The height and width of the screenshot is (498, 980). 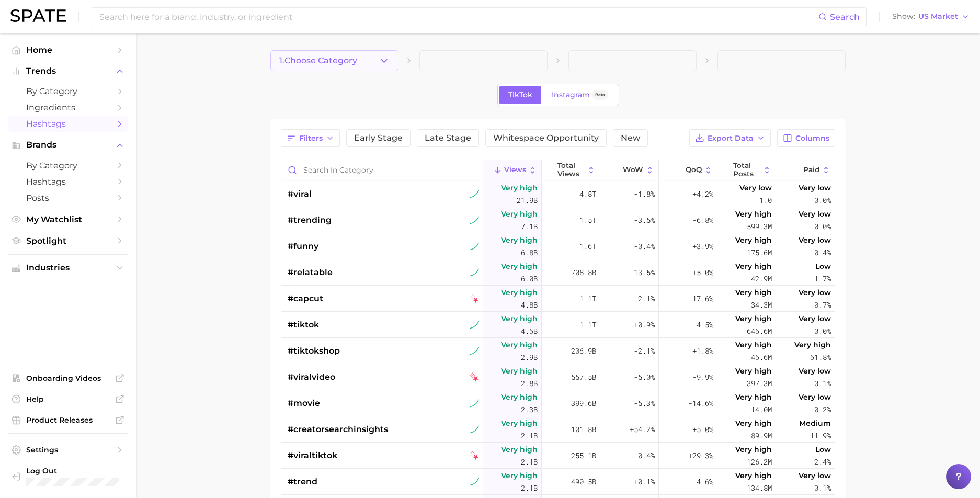 I want to click on span: Paid, so click(x=811, y=170).